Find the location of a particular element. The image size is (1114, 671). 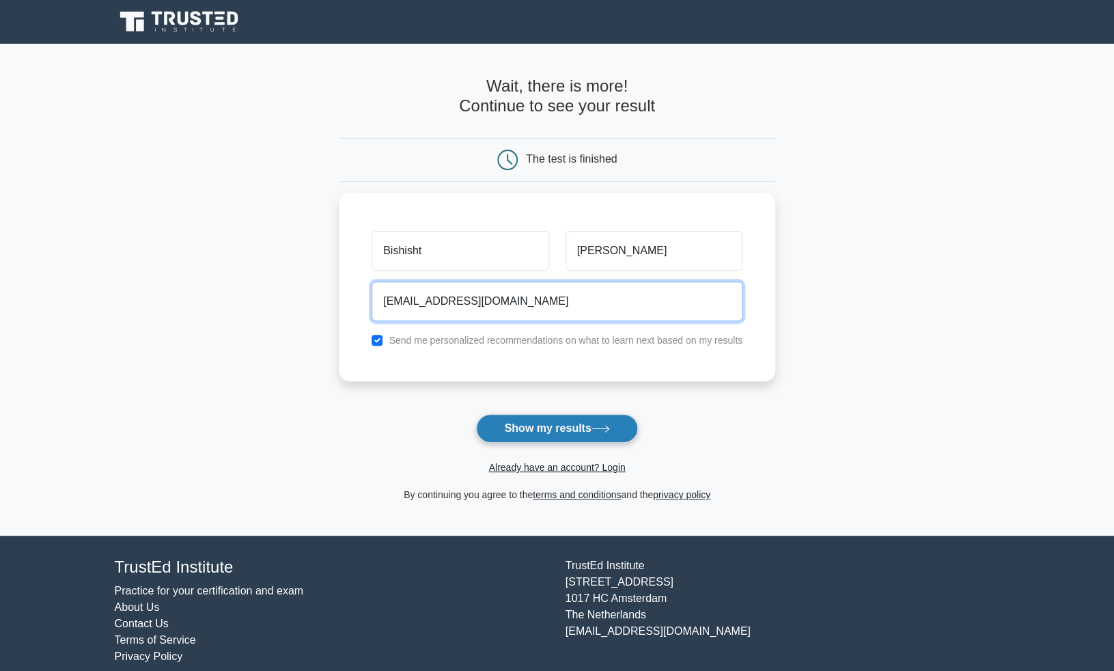

h4: TrustEd Institute is located at coordinates (332, 567).